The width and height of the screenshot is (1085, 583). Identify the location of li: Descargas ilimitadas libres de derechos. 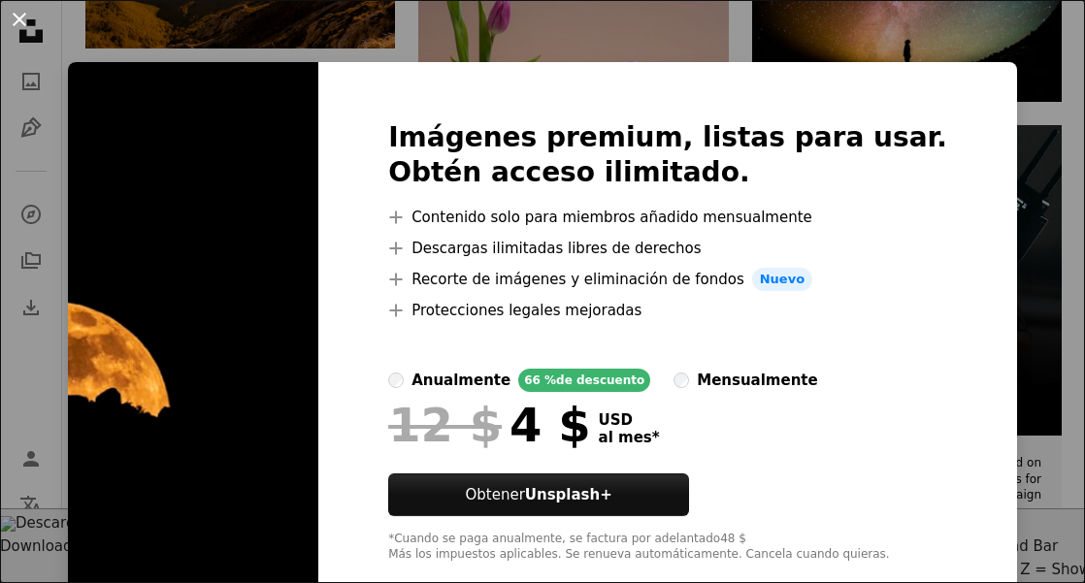
(667, 248).